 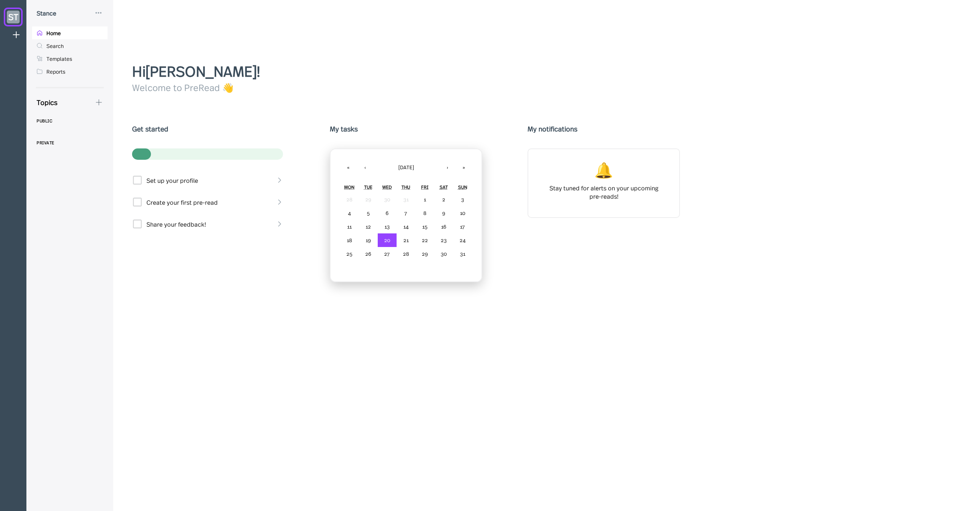 What do you see at coordinates (444, 227) in the screenshot?
I see `button: August 16, 2025` at bounding box center [444, 227].